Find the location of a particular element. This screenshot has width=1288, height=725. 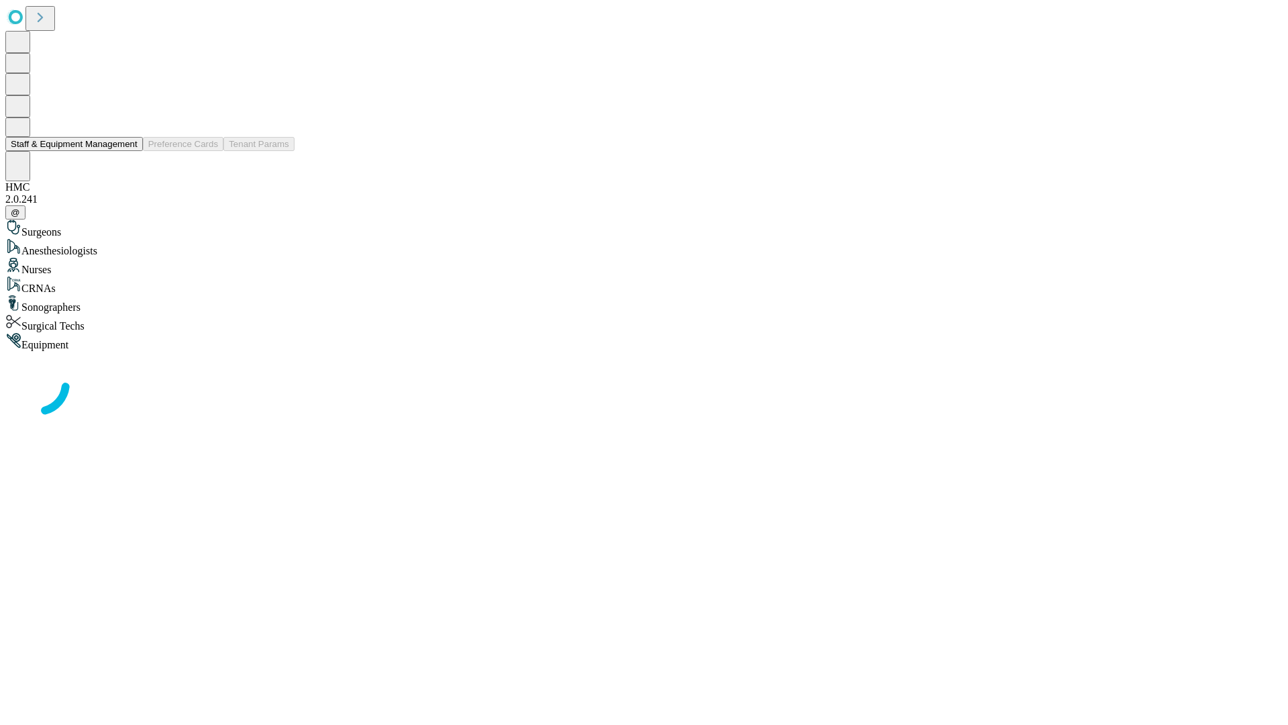

button: Staff & Equipment Management is located at coordinates (74, 144).